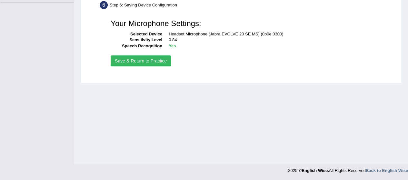 Image resolution: width=408 pixels, height=180 pixels. I want to click on a: Back to English Wise, so click(386, 170).